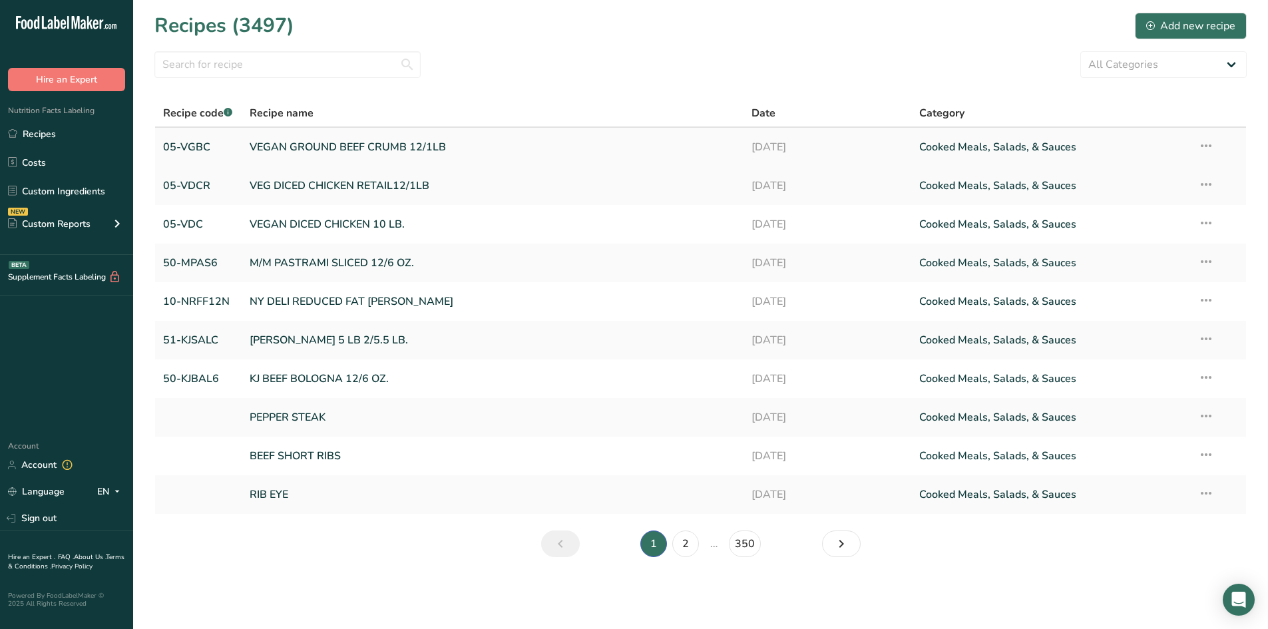 The image size is (1268, 629). What do you see at coordinates (493, 456) in the screenshot?
I see `a: BEEF SHORT RIBS` at bounding box center [493, 456].